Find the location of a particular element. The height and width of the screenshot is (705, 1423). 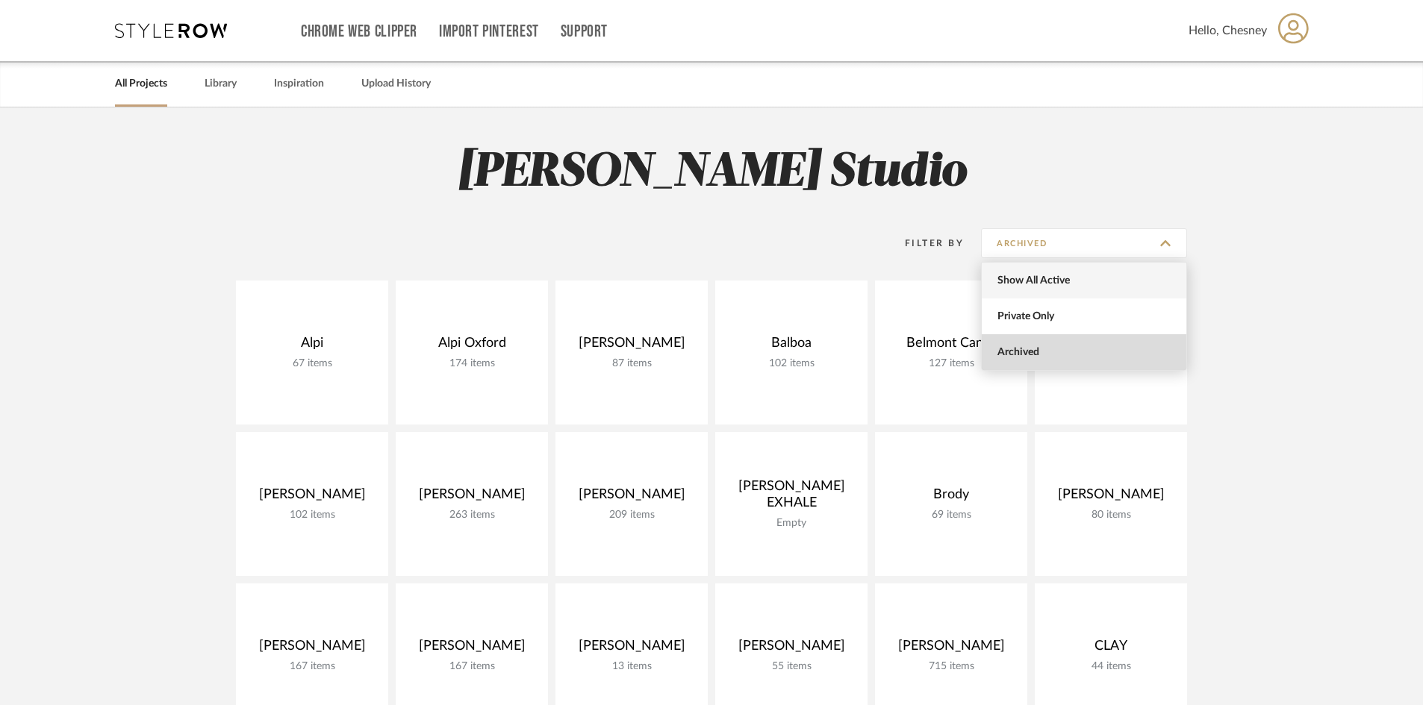

a: Library is located at coordinates (220, 84).